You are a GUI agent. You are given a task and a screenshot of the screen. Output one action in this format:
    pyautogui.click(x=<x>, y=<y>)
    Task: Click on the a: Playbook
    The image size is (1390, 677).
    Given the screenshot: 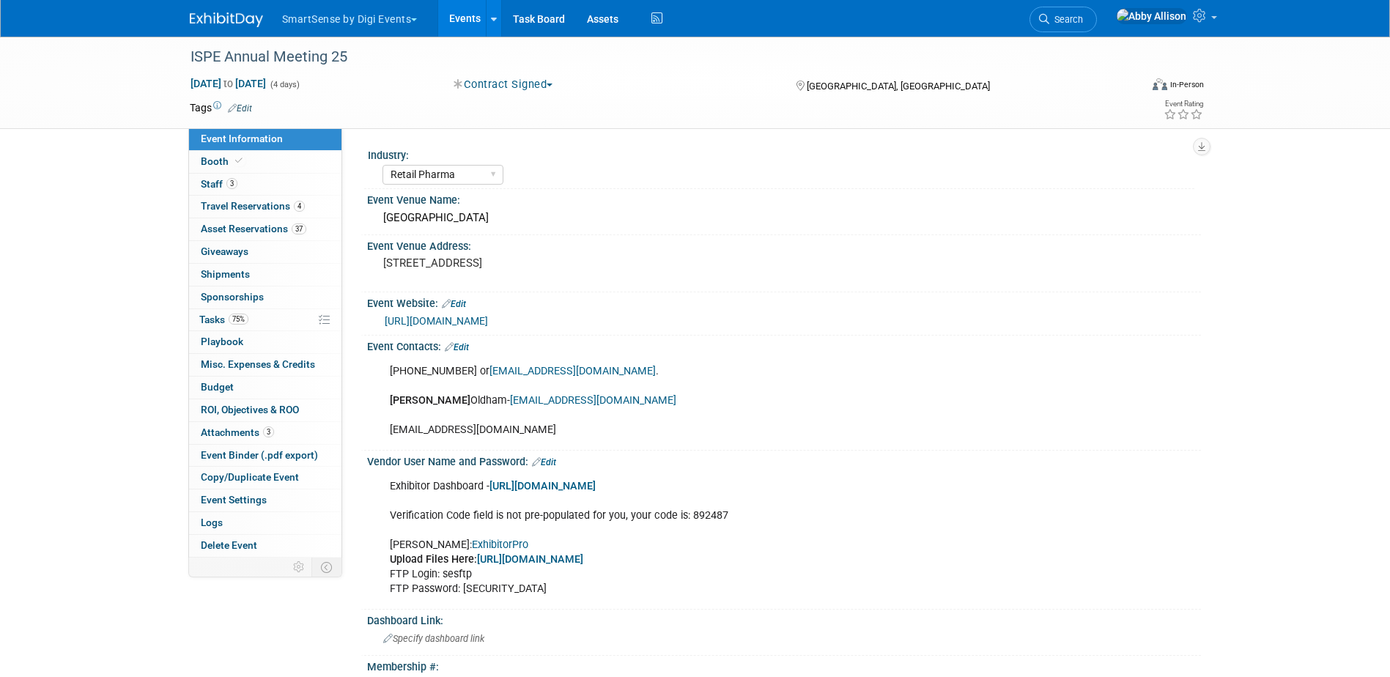 What is the action you would take?
    pyautogui.click(x=265, y=342)
    